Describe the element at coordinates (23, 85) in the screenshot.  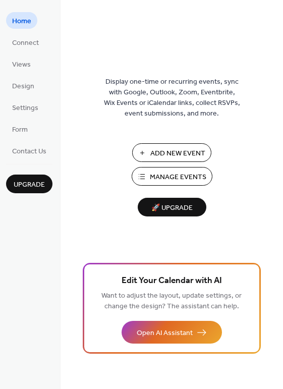
I see `a: Design` at that location.